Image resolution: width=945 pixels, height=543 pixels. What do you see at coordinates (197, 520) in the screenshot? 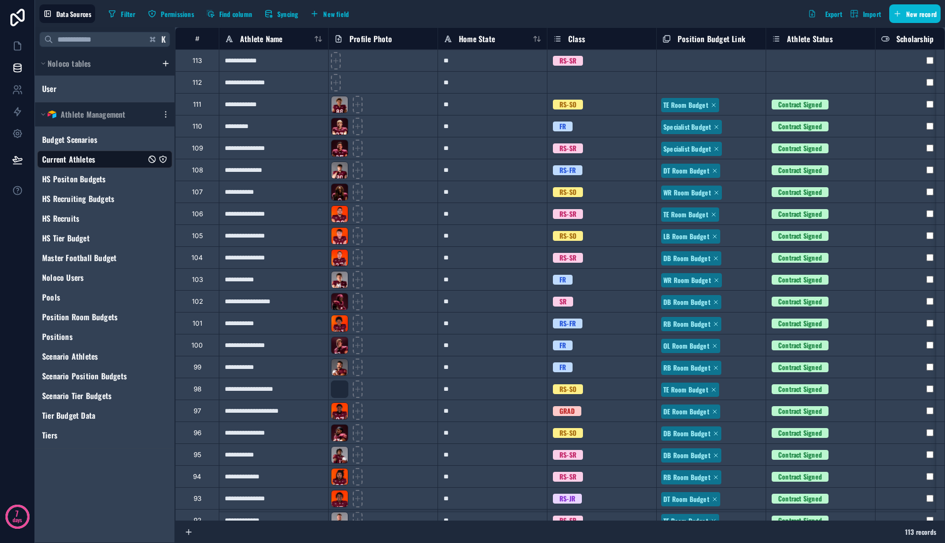
I see `div: 92` at bounding box center [197, 520].